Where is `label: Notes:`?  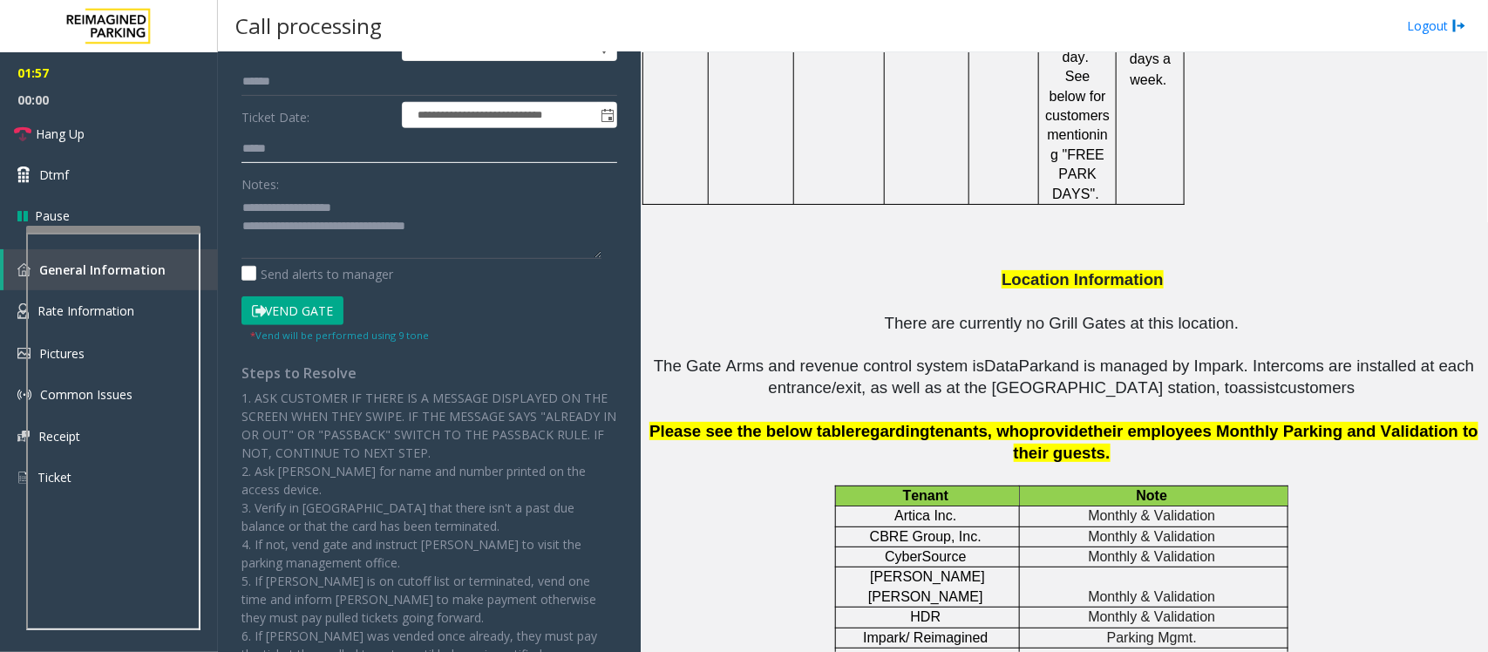 label: Notes: is located at coordinates (260, 181).